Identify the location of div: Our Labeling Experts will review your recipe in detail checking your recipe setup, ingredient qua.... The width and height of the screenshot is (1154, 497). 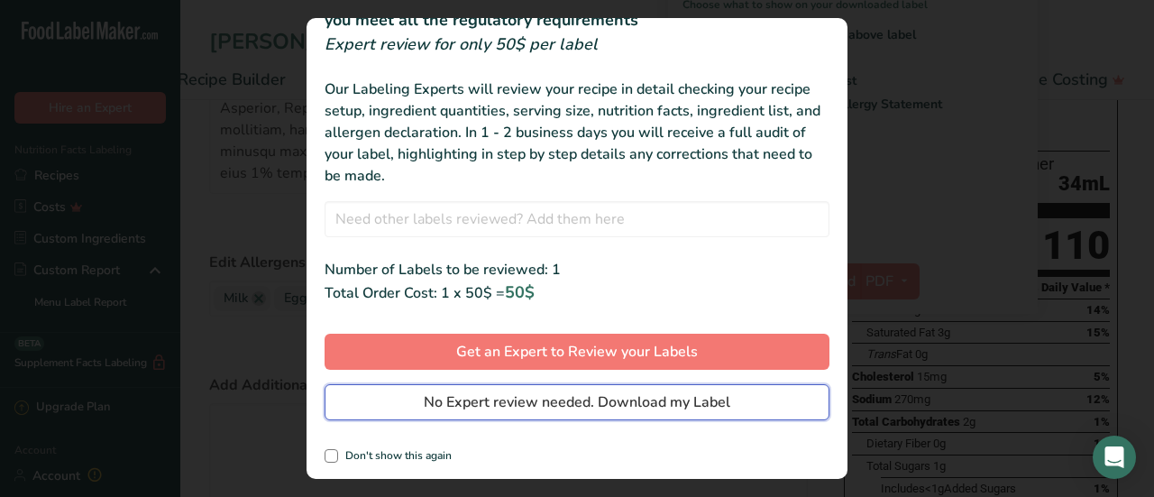
(577, 133).